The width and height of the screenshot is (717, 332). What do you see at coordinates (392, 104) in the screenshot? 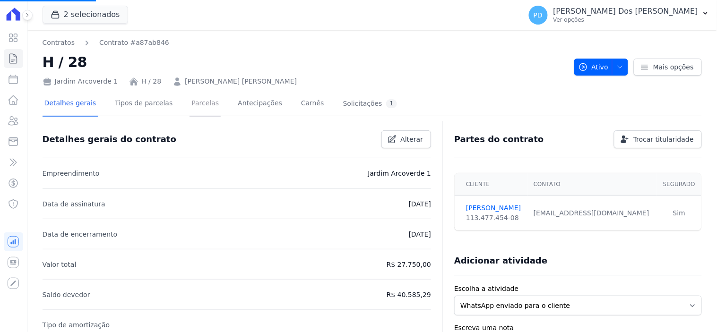
I see `div: 1` at bounding box center [392, 104].